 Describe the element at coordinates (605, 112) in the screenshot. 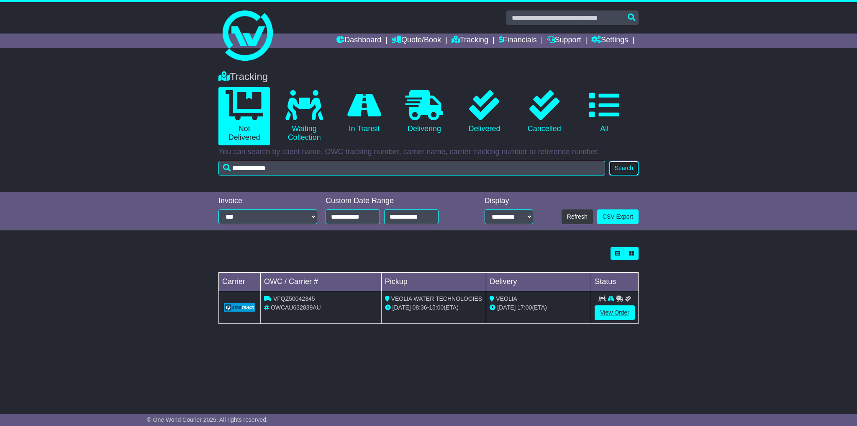

I see `a: All` at that location.